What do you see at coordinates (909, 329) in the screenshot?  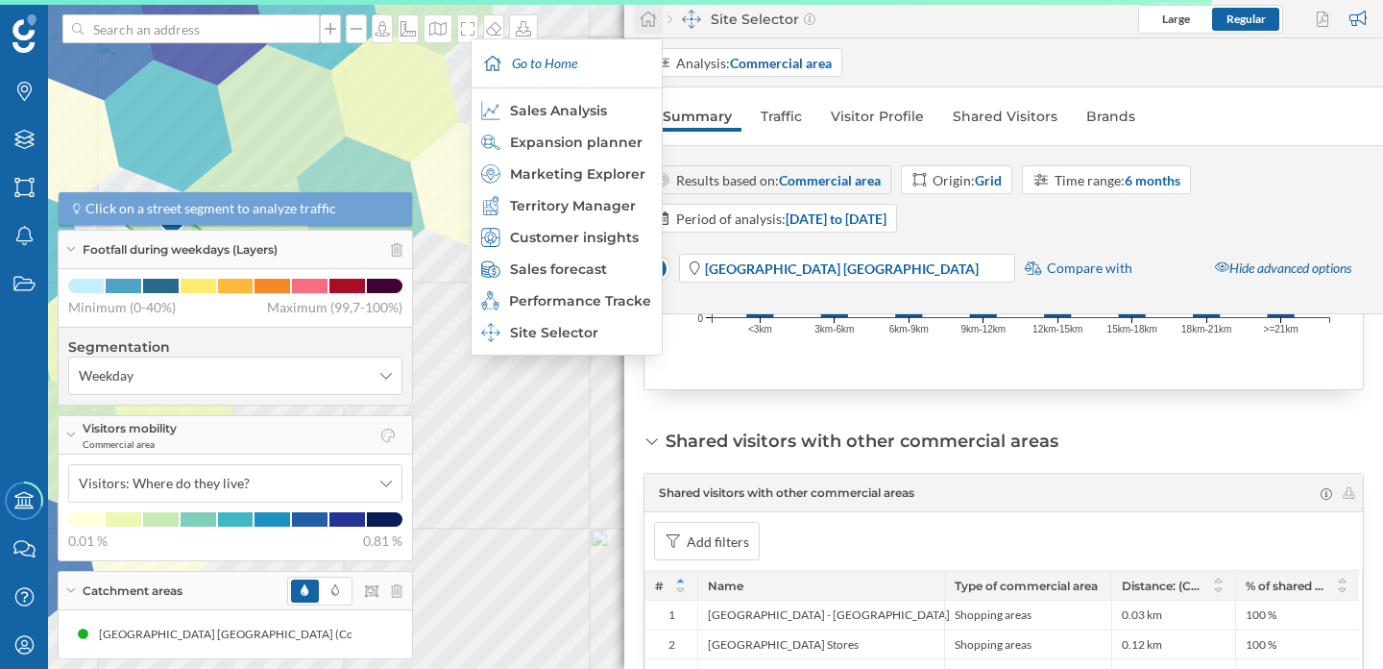 I see `text: 6km-9km` at bounding box center [909, 329].